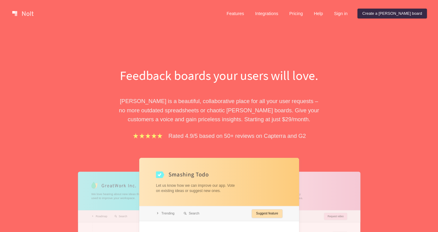  I want to click on a: Features, so click(235, 14).